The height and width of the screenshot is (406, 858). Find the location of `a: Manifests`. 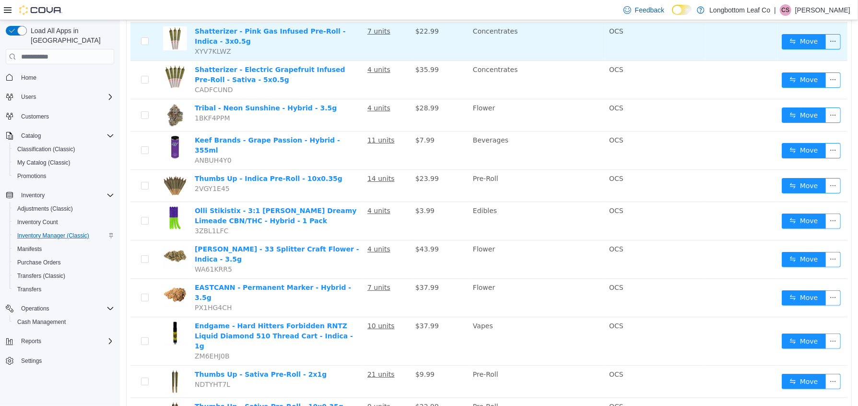

a: Manifests is located at coordinates (29, 249).